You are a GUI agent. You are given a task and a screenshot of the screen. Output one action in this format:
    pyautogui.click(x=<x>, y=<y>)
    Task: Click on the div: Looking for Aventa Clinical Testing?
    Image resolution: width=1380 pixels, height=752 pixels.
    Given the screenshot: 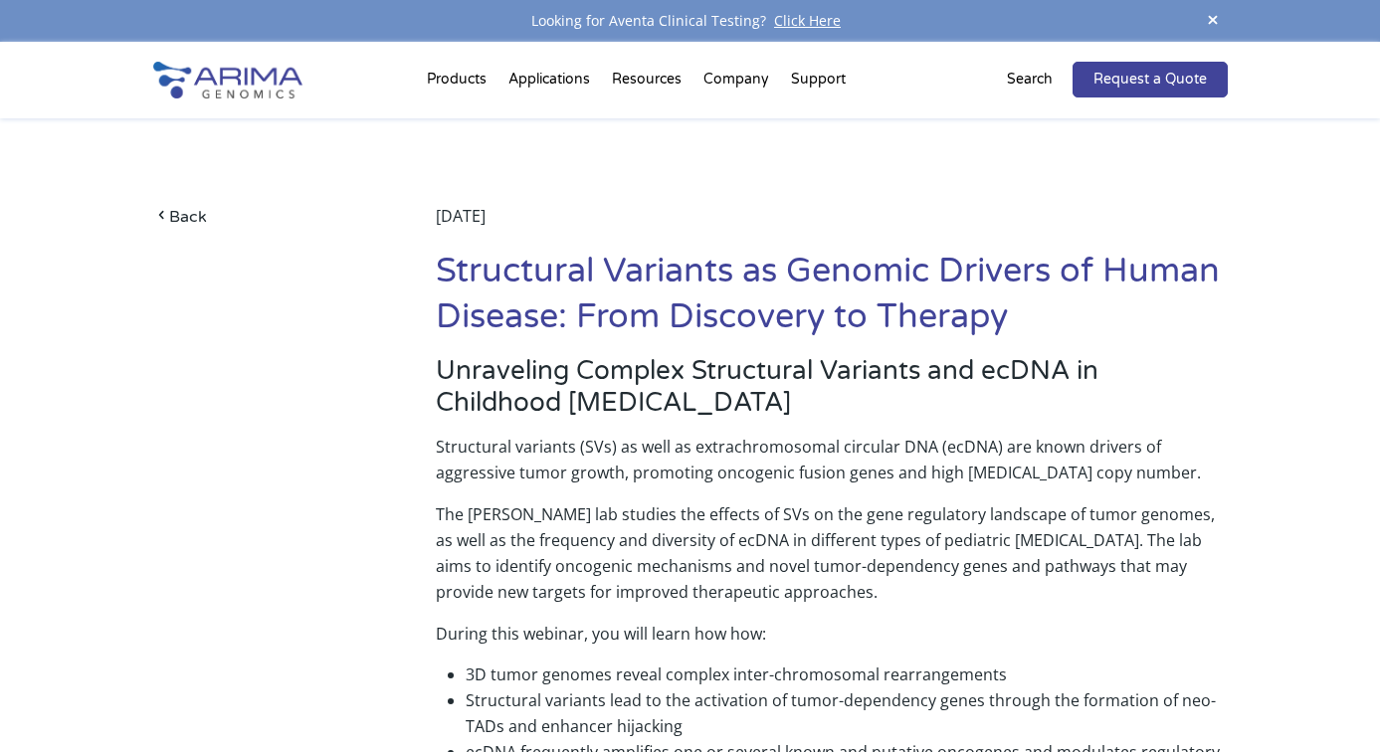 What is the action you would take?
    pyautogui.click(x=691, y=21)
    